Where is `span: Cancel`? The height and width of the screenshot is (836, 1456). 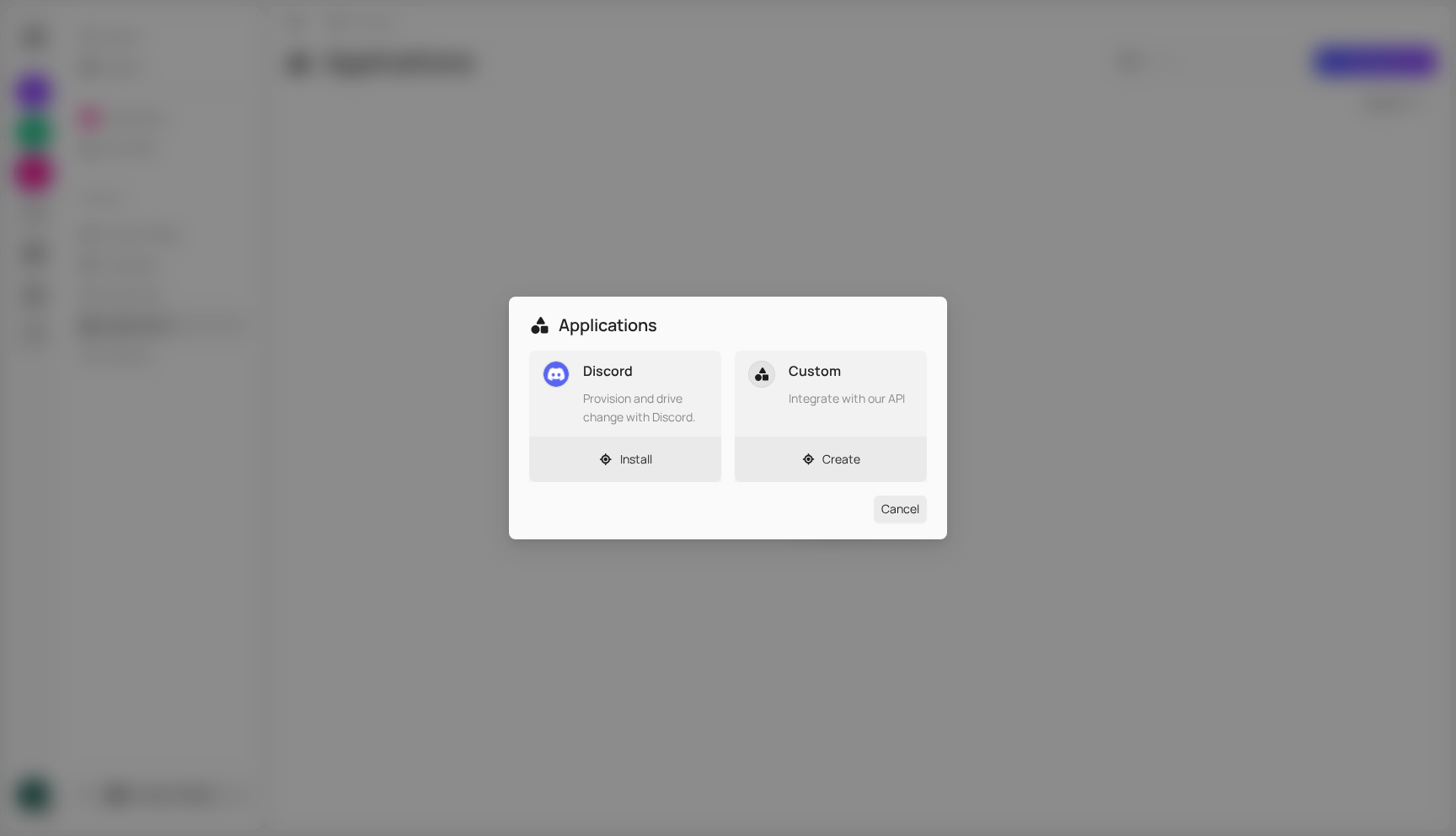 span: Cancel is located at coordinates (900, 509).